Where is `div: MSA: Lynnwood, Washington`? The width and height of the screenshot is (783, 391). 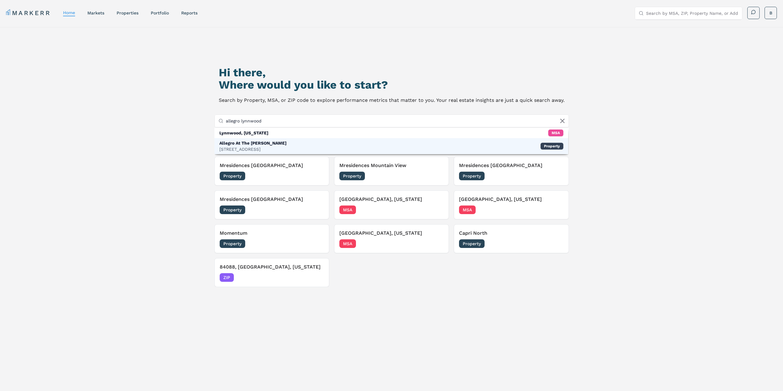
div: MSA: Lynnwood, Washington is located at coordinates (391, 133).